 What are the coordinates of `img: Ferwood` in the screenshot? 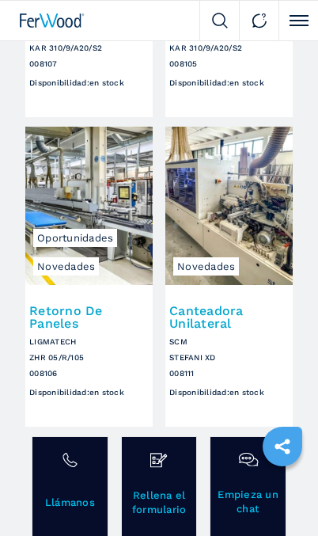 It's located at (52, 21).